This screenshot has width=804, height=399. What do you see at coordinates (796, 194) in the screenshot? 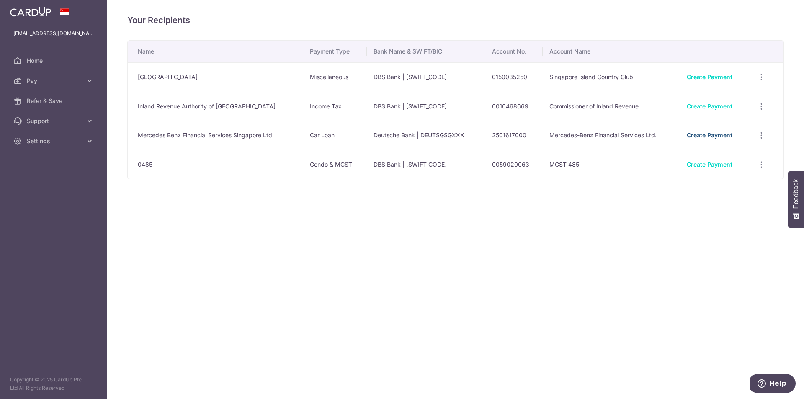
I see `span: Feedback` at bounding box center [796, 194].